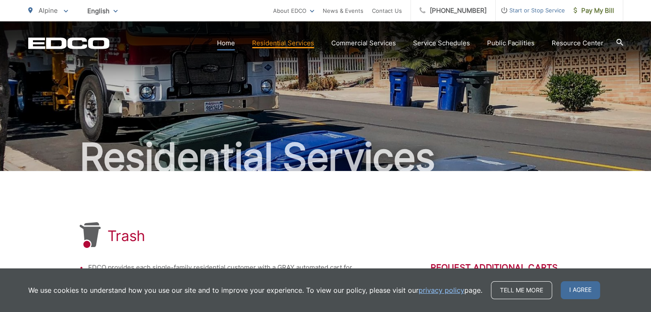 The height and width of the screenshot is (312, 651). What do you see at coordinates (283, 43) in the screenshot?
I see `a: Residential Services` at bounding box center [283, 43].